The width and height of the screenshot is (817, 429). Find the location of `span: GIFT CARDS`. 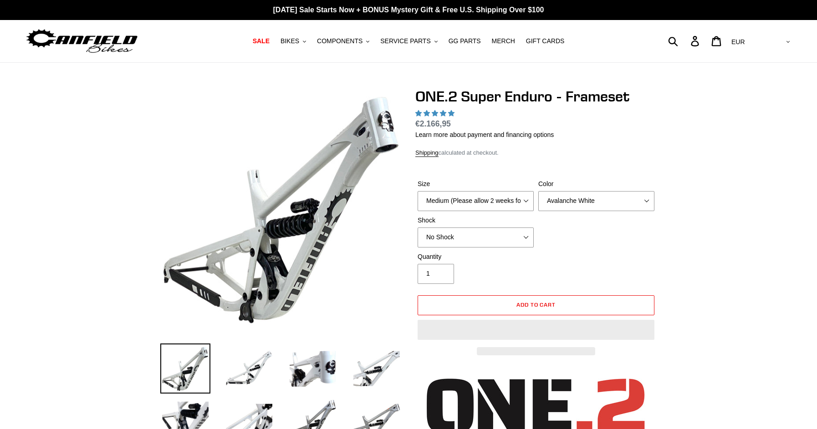

span: GIFT CARDS is located at coordinates (545, 41).